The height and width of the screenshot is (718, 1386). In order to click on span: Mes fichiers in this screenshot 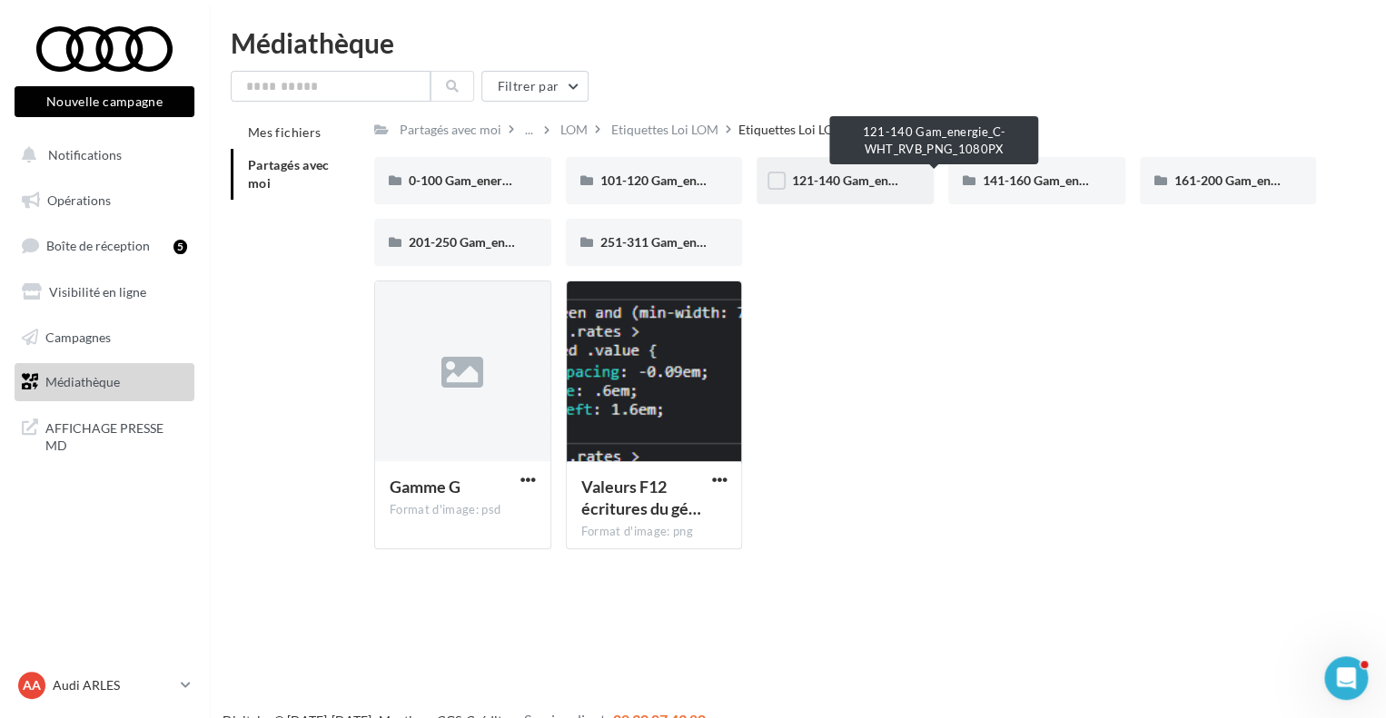, I will do `click(284, 132)`.